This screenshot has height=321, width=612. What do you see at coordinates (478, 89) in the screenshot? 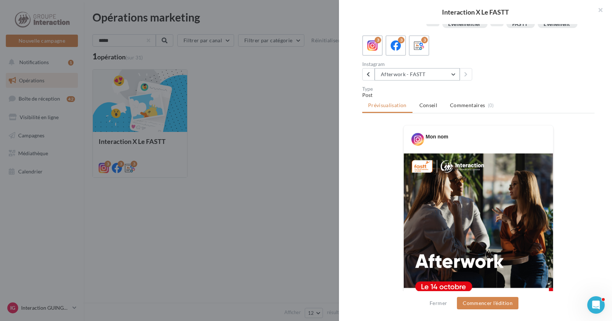
I see `div: Type` at bounding box center [478, 89].